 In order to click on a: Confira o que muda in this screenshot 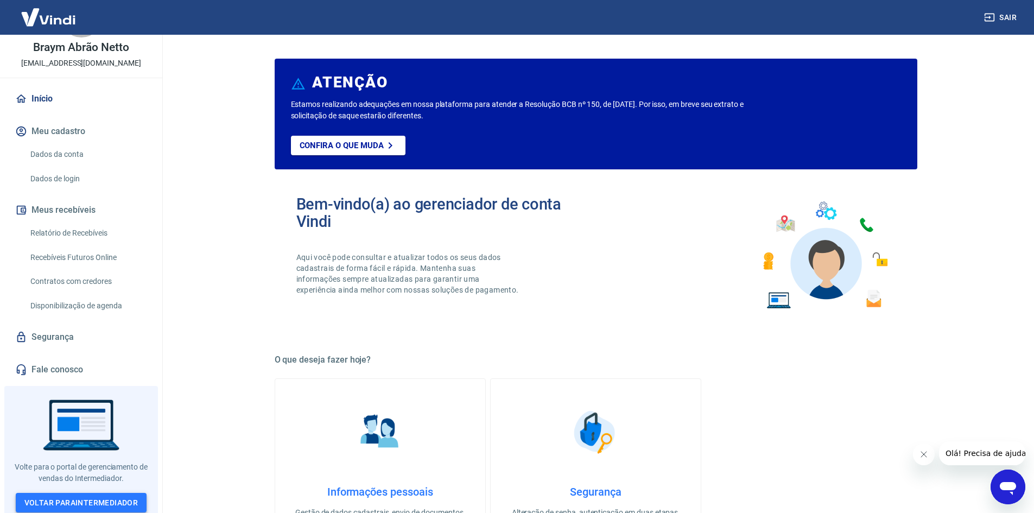, I will do `click(348, 145)`.